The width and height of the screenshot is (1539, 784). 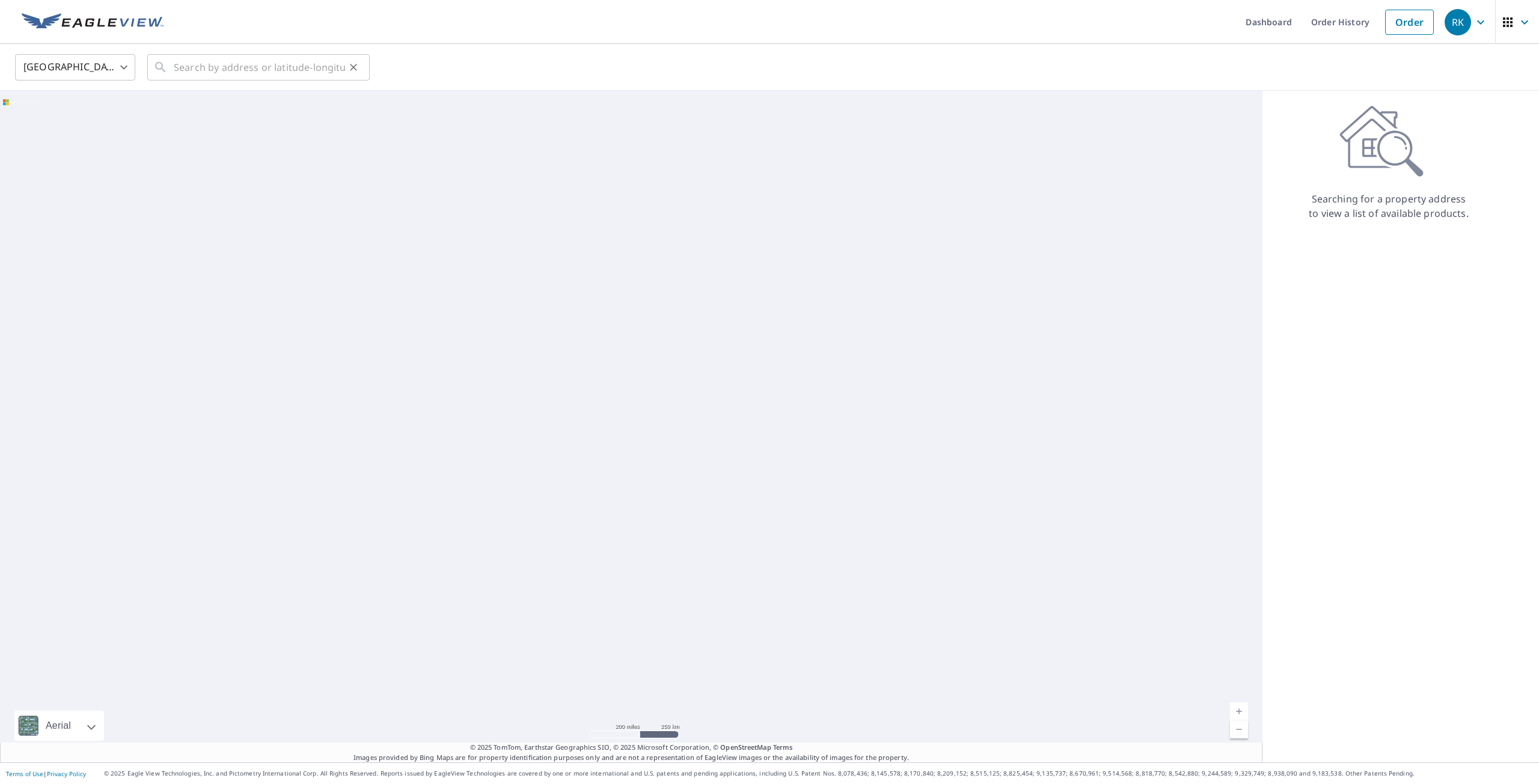 I want to click on span: © 2025 TomTom, Earthstar Geographics SIO, © 2025 Microsoft Corporation, ©, so click(x=631, y=748).